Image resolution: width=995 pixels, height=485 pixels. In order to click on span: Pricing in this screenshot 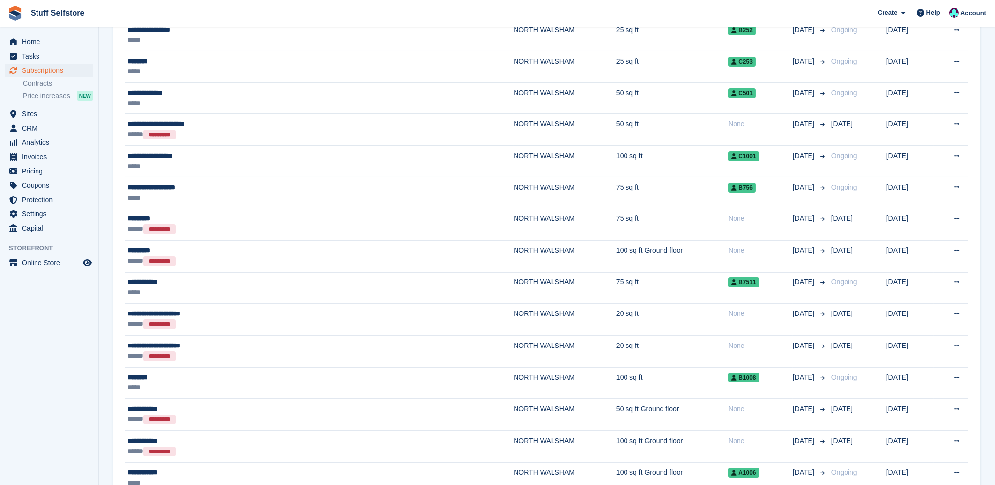, I will do `click(51, 171)`.